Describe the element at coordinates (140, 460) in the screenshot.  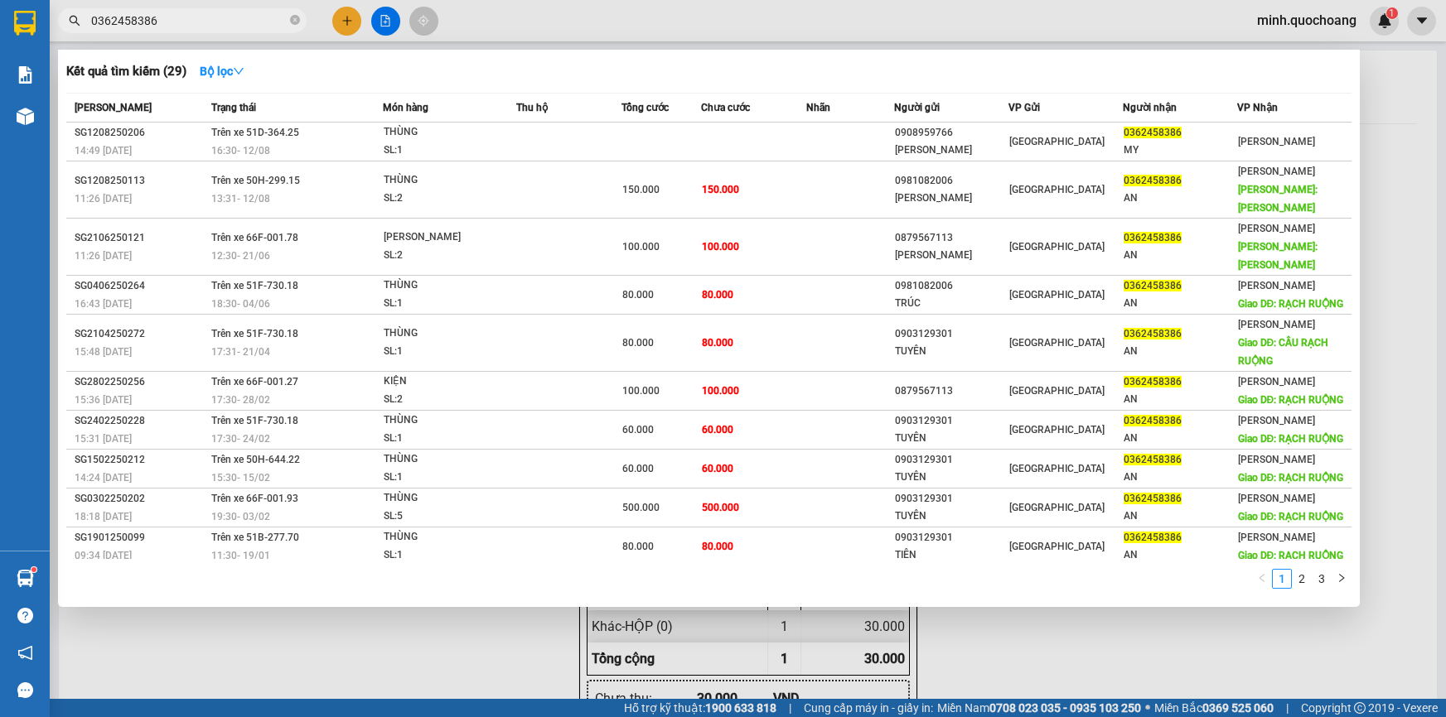
I see `div: SG1502250212` at that location.